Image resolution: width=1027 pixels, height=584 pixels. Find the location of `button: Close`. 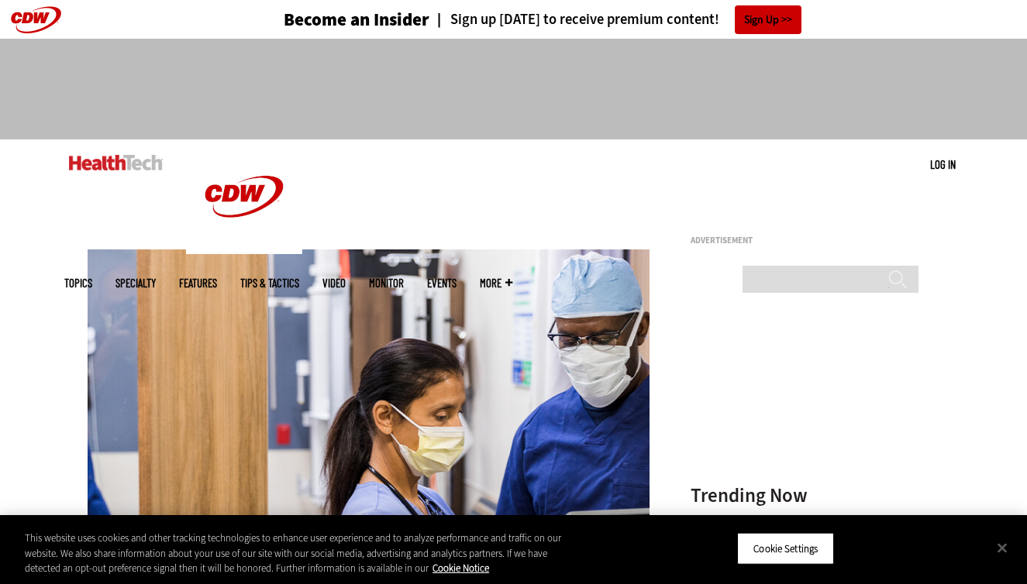

button: Close is located at coordinates (1002, 548).